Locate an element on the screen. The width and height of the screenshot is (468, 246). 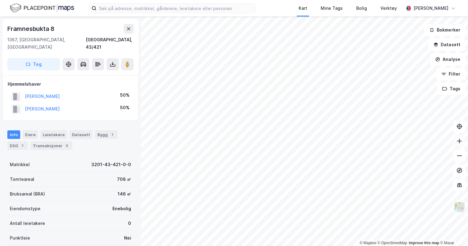
a: OpenStreetMap is located at coordinates (393, 243).